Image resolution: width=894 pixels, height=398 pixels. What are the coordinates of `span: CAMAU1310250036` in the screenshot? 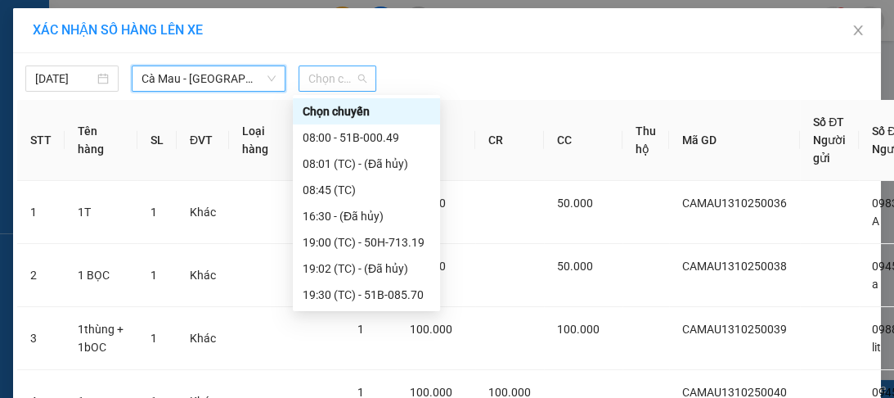 It's located at (735, 203).